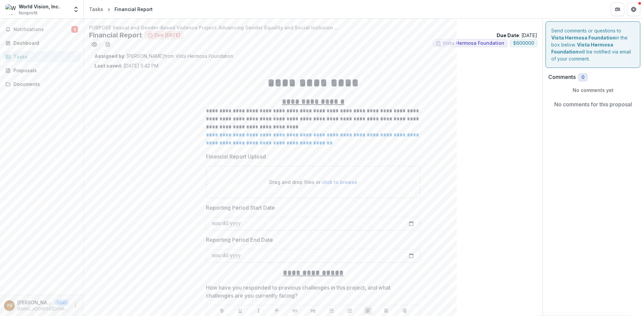 The width and height of the screenshot is (643, 316). Describe the element at coordinates (311, 292) in the screenshot. I see `p: How have you responded to previous challenges in this project, and what challenges are you curren...` at that location.